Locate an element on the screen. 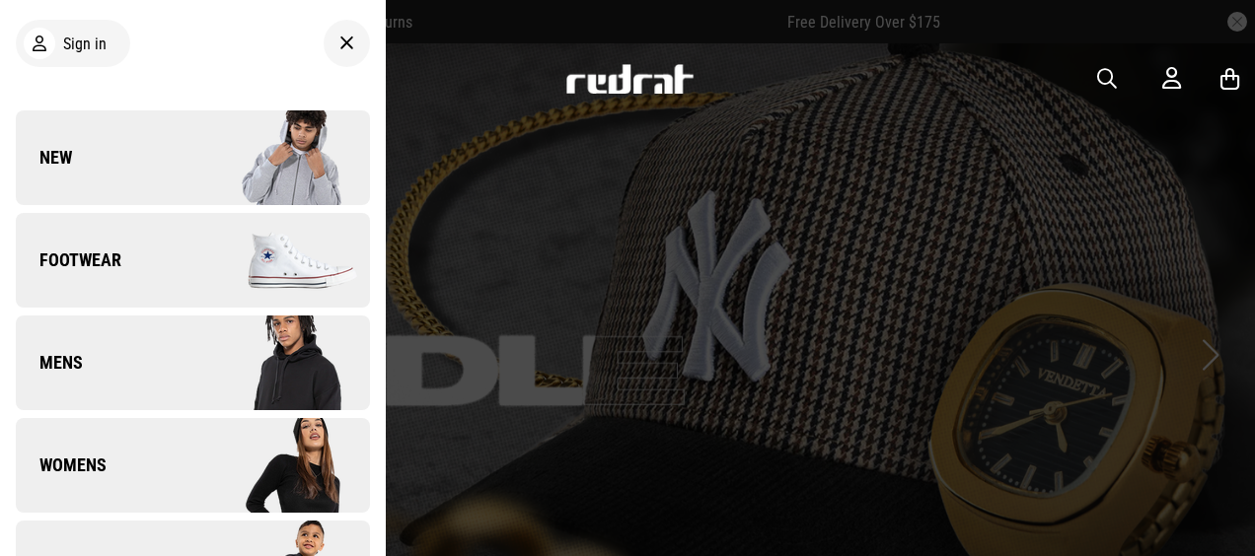 The height and width of the screenshot is (556, 1255). a: Womens Company is located at coordinates (192, 466).